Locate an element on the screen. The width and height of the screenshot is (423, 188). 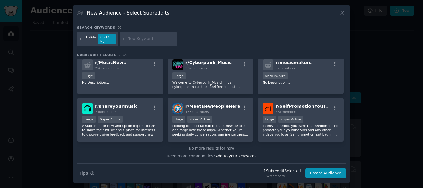
span: 33k members is located at coordinates (286, 112).